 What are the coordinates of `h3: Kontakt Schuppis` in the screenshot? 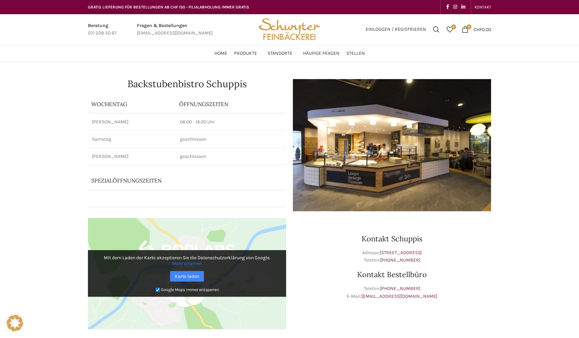 It's located at (392, 239).